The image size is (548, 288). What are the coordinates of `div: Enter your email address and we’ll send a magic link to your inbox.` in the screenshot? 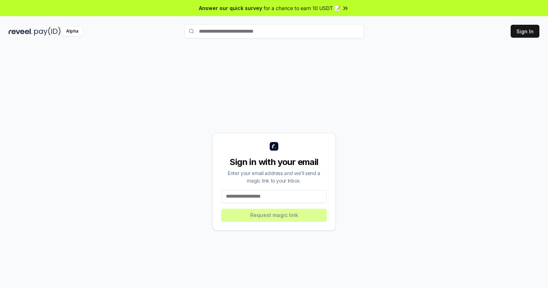 It's located at (274, 177).